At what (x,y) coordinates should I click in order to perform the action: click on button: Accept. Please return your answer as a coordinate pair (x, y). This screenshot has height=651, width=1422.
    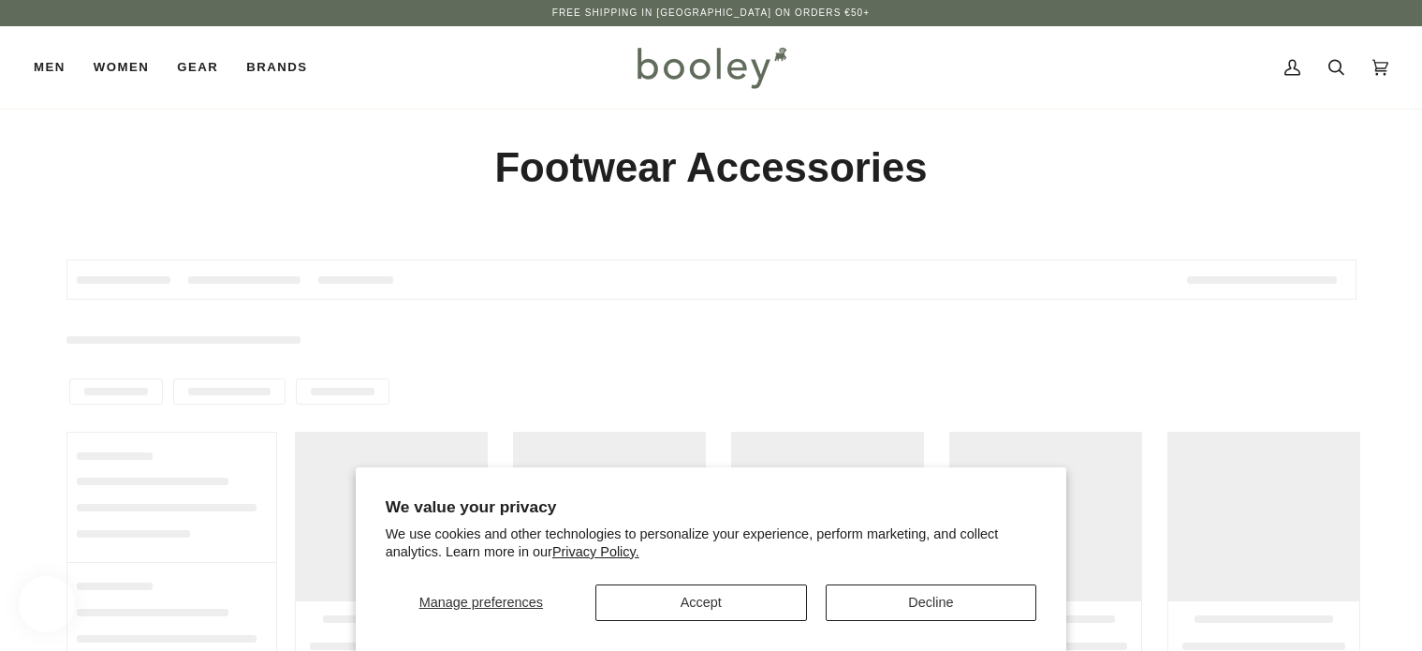
    Looking at the image, I should click on (701, 602).